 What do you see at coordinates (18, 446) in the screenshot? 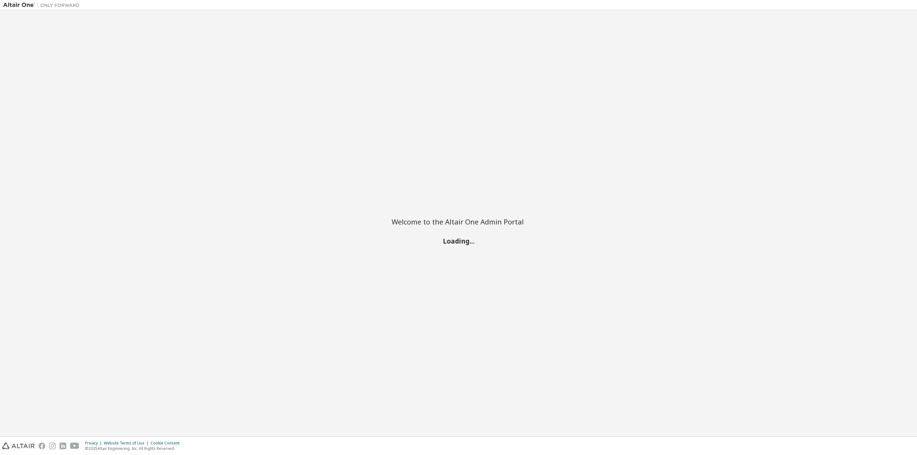
I see `img: altair_logo.svg` at bounding box center [18, 446].